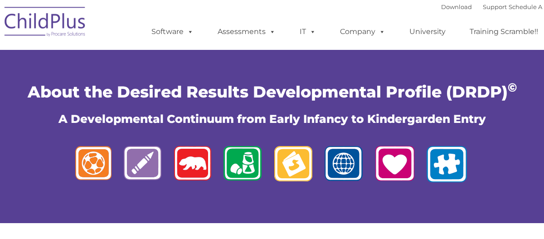  I want to click on img: logos, so click(272, 166).